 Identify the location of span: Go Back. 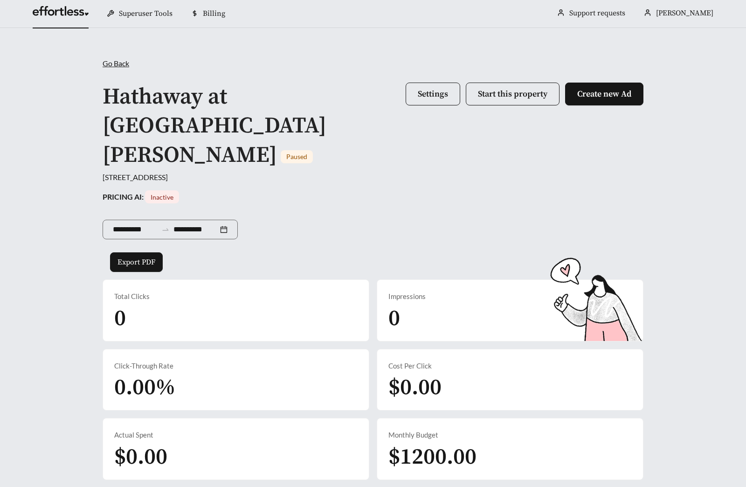
(116, 63).